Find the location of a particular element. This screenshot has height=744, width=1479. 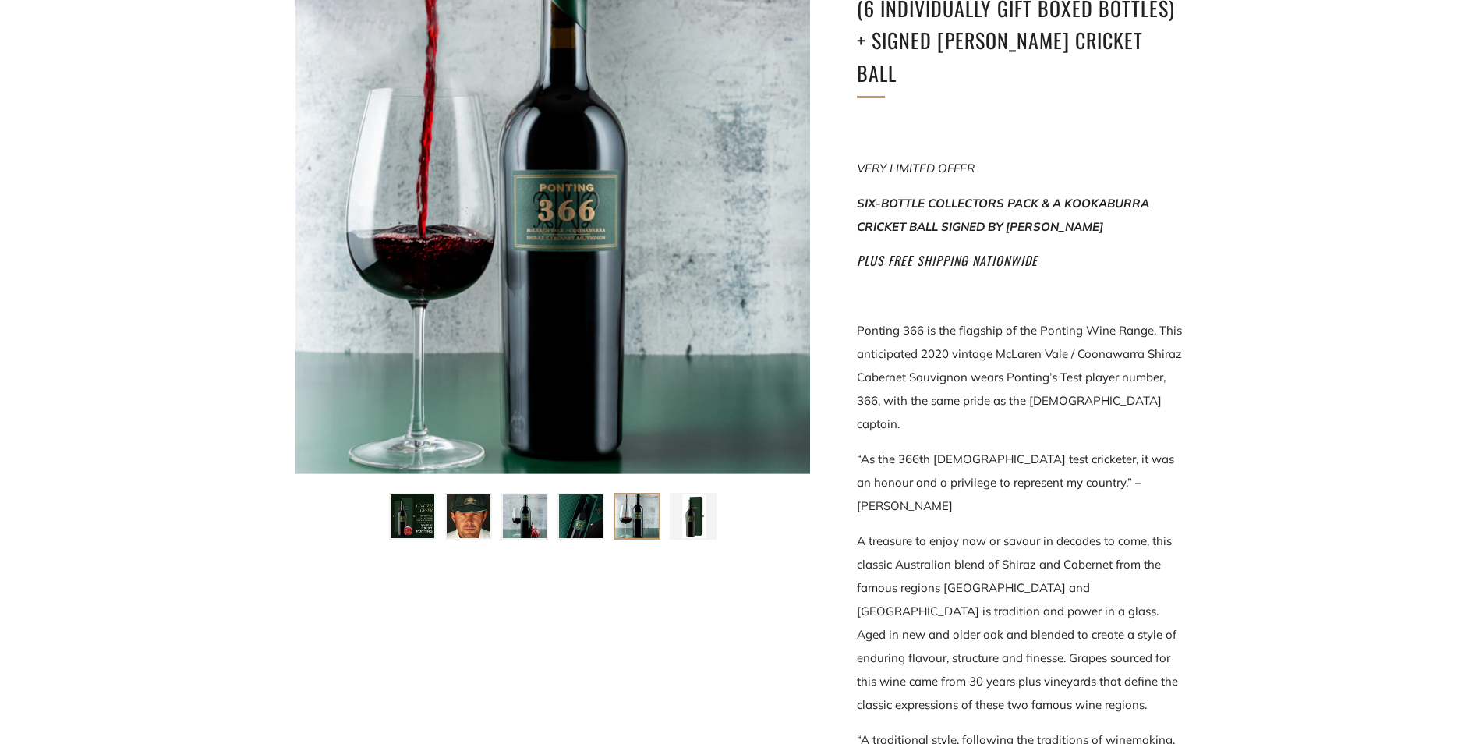

button: Load image into Gallery viewer, Ponting &#39;366&#39; Shiraz Cabernet 2020 (6 individually gift b... is located at coordinates (637, 516).